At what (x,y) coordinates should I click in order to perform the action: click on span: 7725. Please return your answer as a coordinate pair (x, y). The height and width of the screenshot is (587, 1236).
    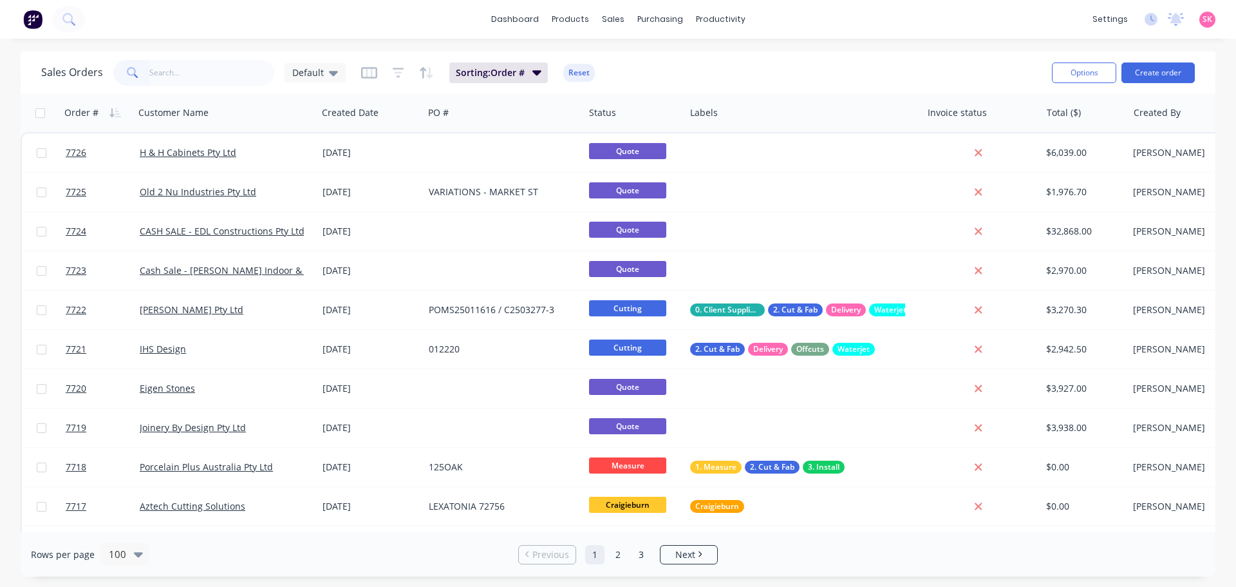
    Looking at the image, I should click on (76, 192).